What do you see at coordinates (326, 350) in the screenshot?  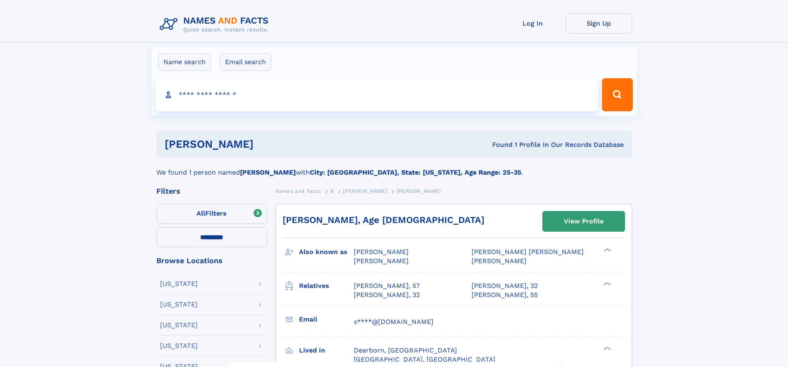 I see `h3: Lived in` at bounding box center [326, 350].